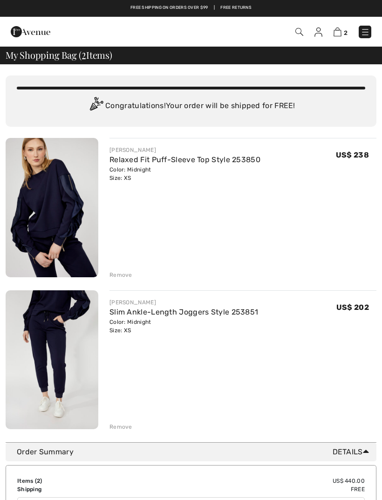 The image size is (382, 500). Describe the element at coordinates (184, 312) in the screenshot. I see `a: Slim Ankle-Length Joggers Style 253851` at that location.